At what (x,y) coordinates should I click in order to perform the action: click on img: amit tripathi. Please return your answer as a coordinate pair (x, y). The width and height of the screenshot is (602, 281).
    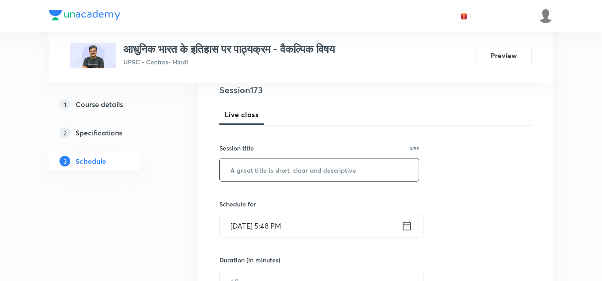
    Looking at the image, I should click on (545, 16).